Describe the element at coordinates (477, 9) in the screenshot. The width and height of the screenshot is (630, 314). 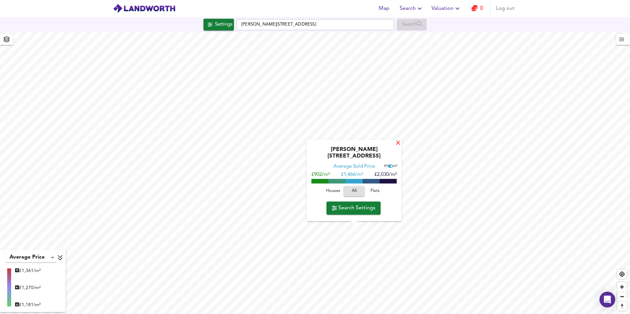
I see `button: 0` at that location.